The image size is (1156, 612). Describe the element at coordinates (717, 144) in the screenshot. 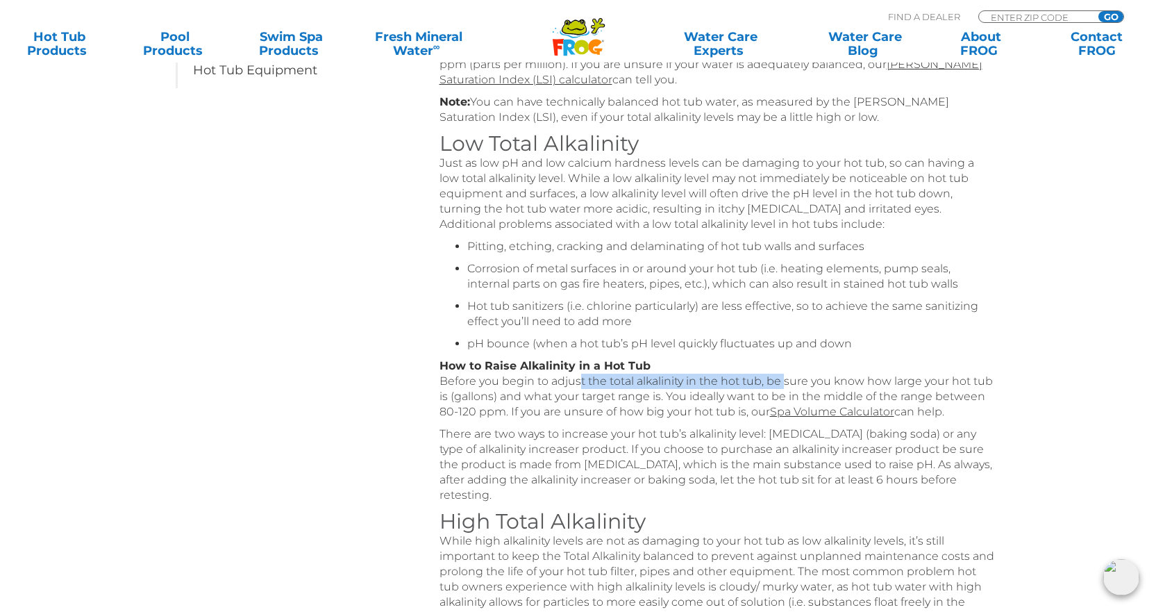

I see `h3: Low Total Alkalinity` at that location.